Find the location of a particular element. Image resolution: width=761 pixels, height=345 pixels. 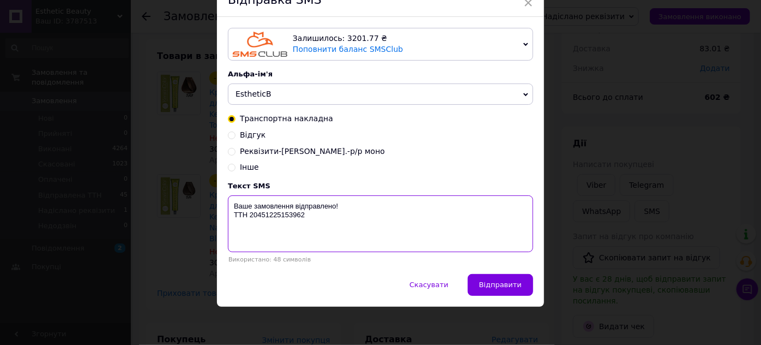

span: Відправити is located at coordinates (501, 284).